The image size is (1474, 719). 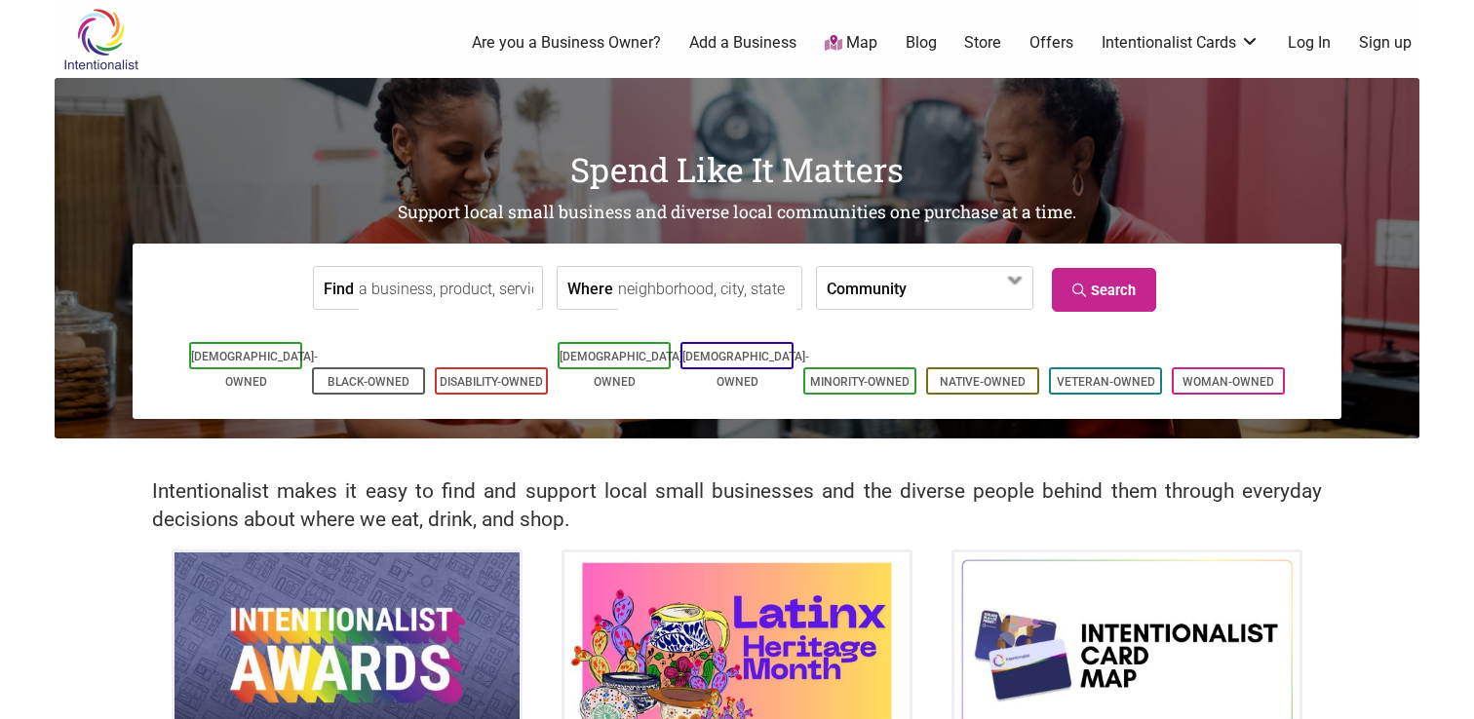 What do you see at coordinates (1309, 43) in the screenshot?
I see `a: Log In` at bounding box center [1309, 43].